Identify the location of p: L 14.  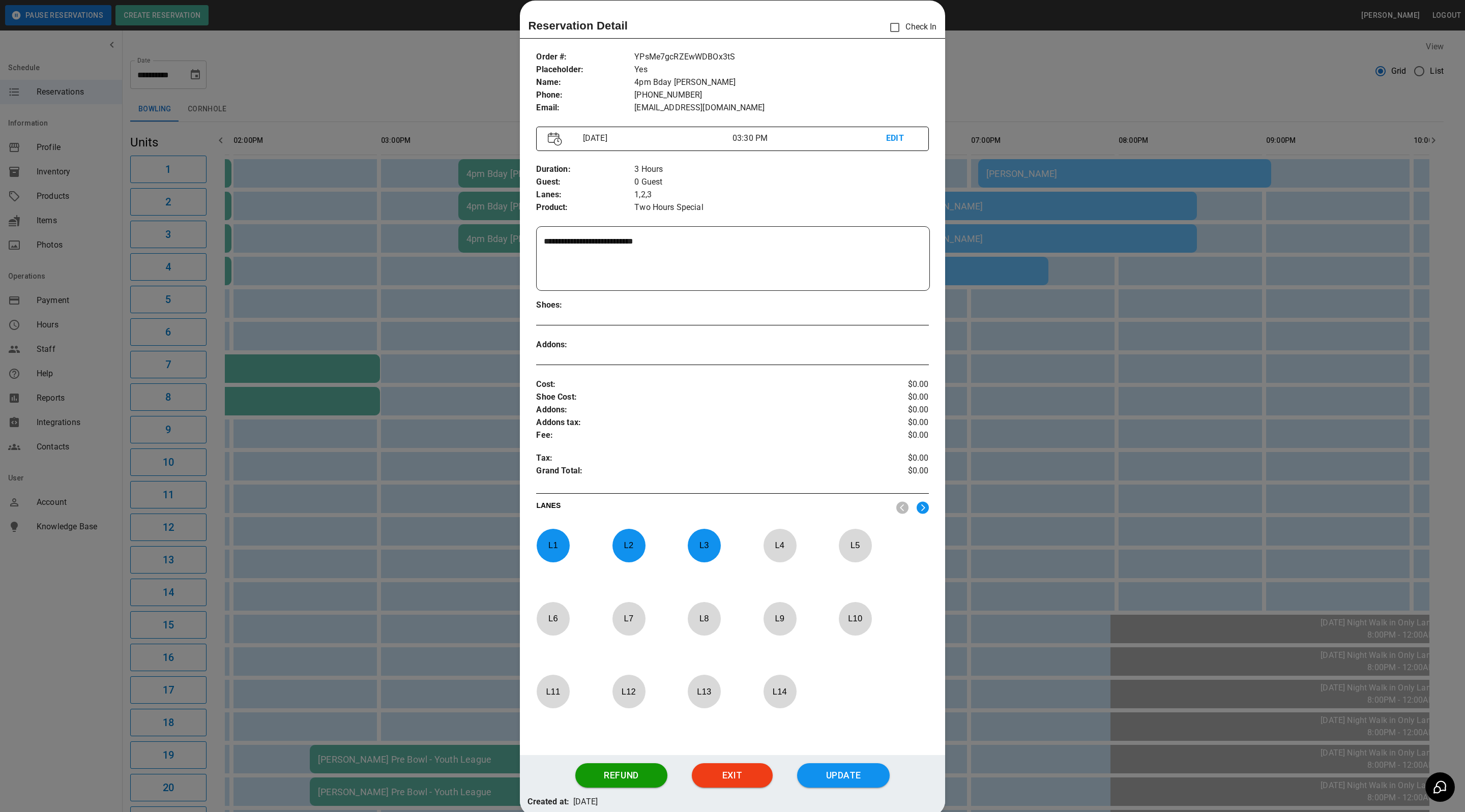
(780, 691).